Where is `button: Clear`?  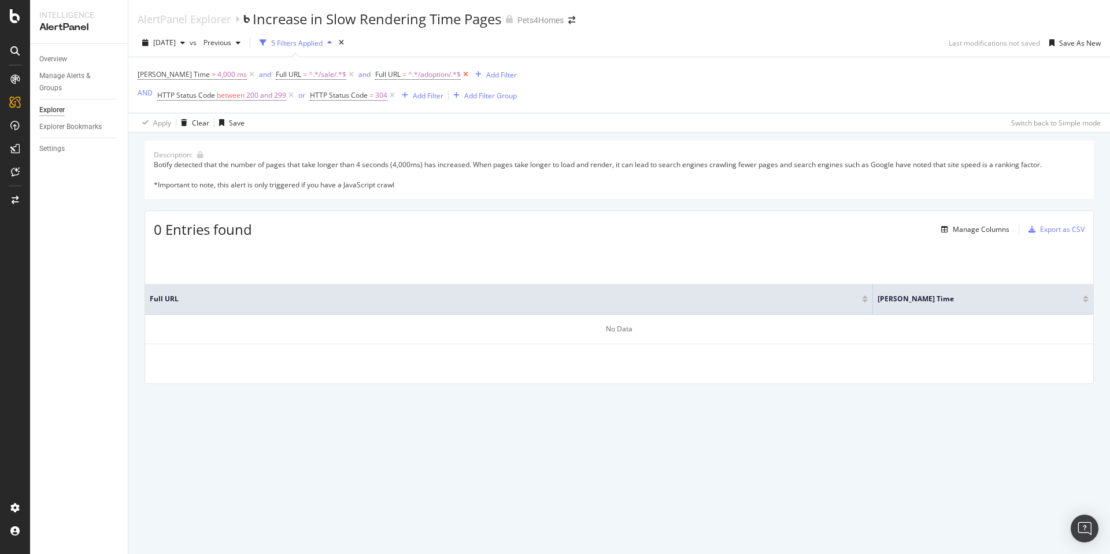 button: Clear is located at coordinates (192, 123).